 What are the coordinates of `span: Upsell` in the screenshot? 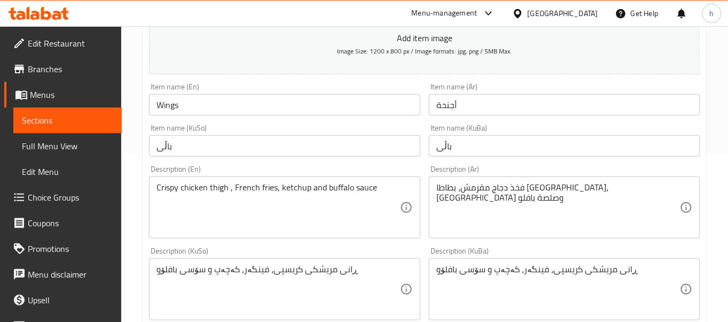 It's located at (71, 300).